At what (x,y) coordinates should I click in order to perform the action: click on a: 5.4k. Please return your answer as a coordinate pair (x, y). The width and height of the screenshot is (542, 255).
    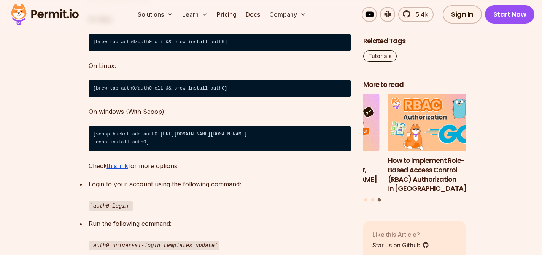
    Looking at the image, I should click on (416, 14).